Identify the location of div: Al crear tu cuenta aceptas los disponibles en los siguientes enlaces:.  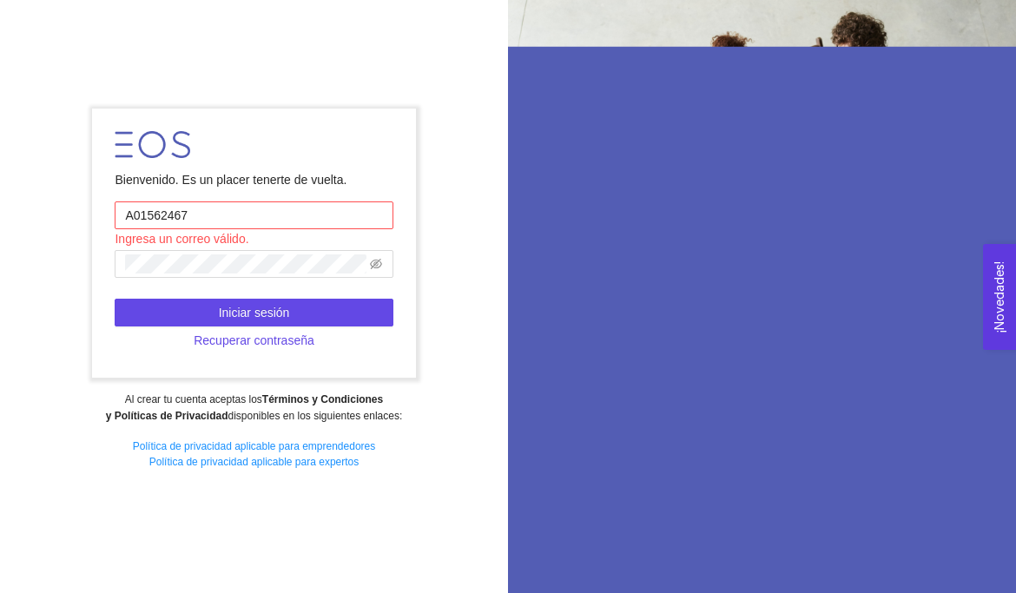
(254, 408).